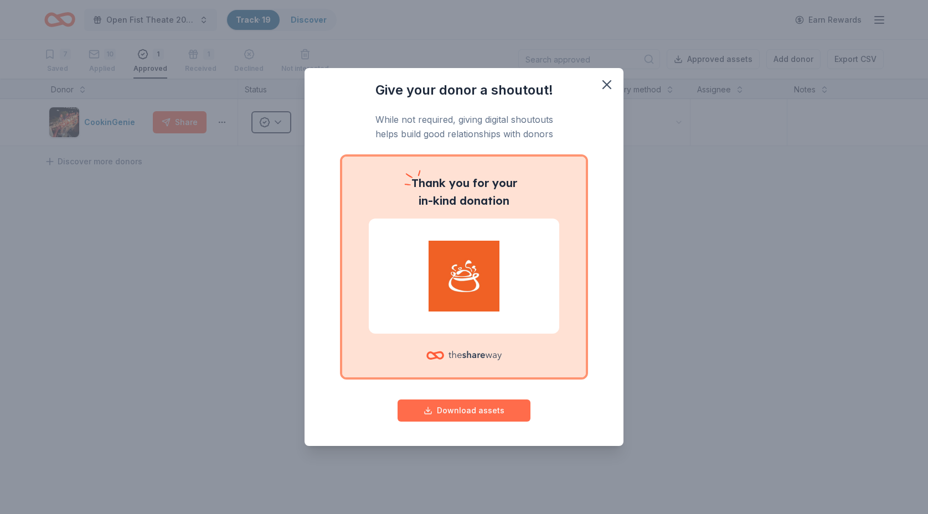  I want to click on button: Download assets, so click(464, 411).